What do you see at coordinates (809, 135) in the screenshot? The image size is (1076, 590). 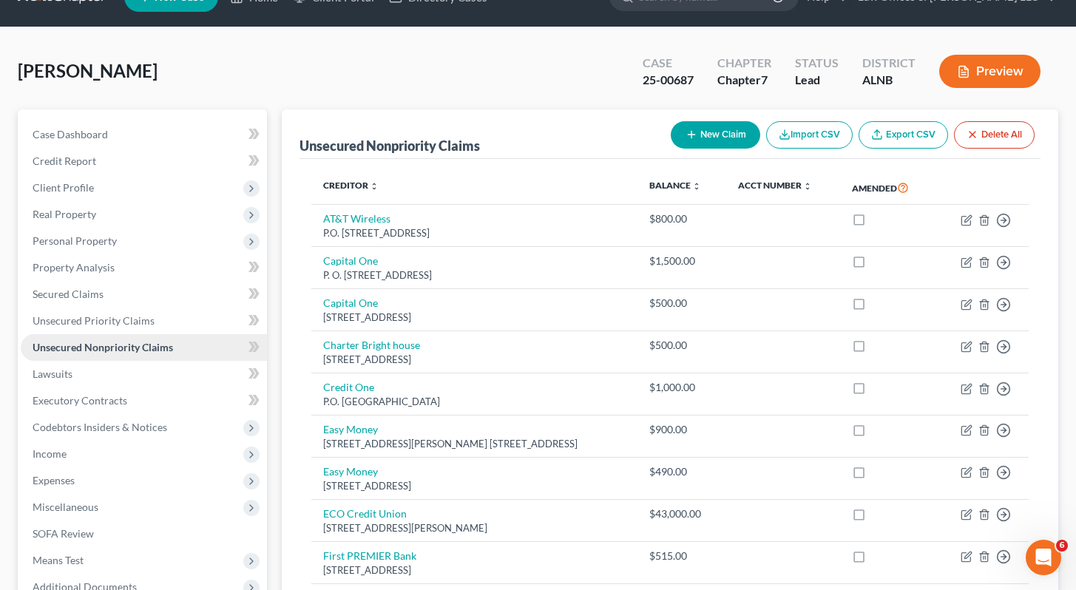 I see `button: Import CSV` at bounding box center [809, 135].